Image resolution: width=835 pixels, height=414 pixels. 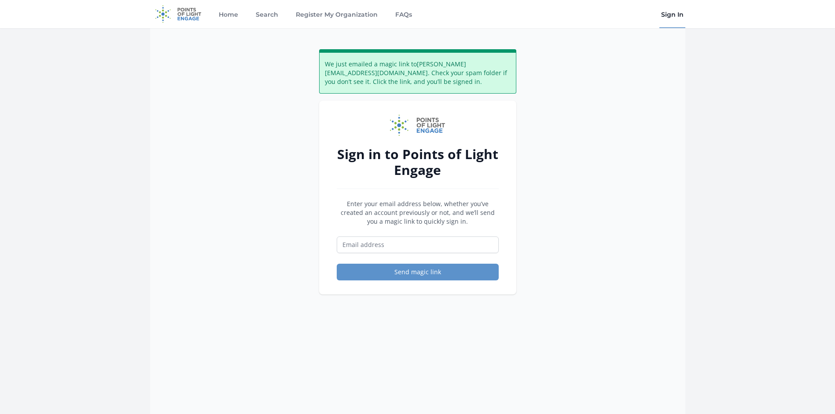 I want to click on p: Enter your email address below, whether you’ve created an account previously or not, and we’ll se..., so click(x=417, y=213).